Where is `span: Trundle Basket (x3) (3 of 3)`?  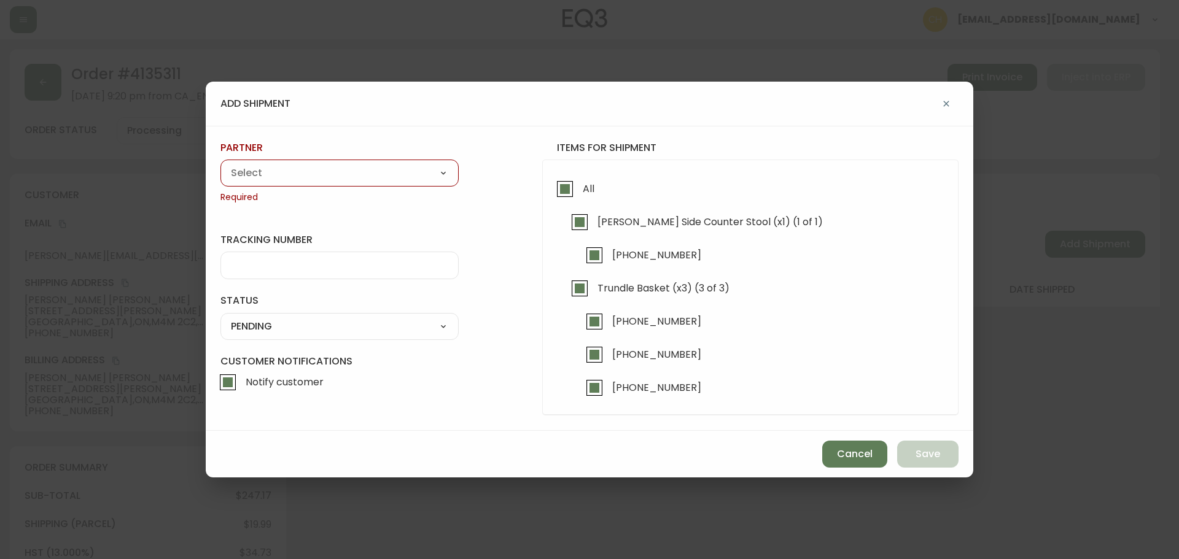
span: Trundle Basket (x3) (3 of 3) is located at coordinates (663, 288).